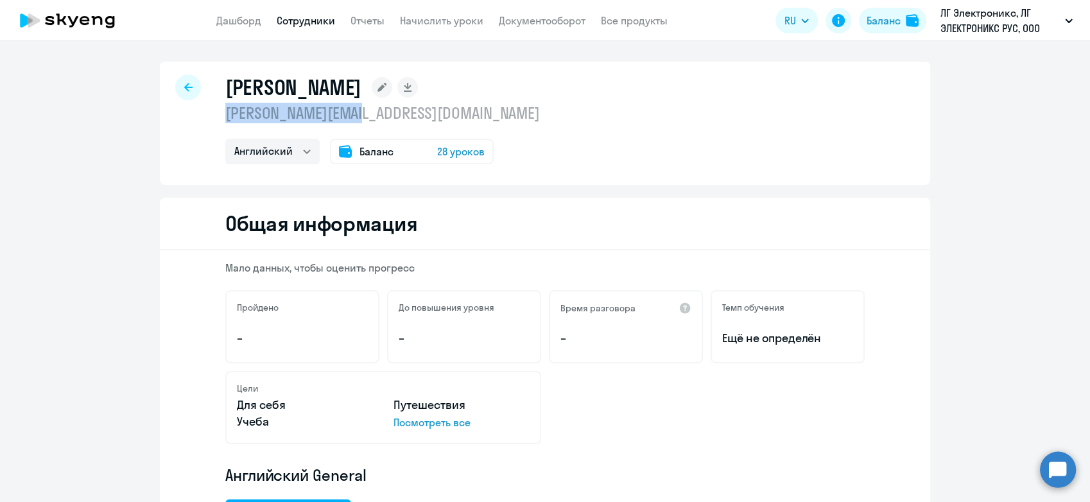  I want to click on span: Английский General, so click(296, 475).